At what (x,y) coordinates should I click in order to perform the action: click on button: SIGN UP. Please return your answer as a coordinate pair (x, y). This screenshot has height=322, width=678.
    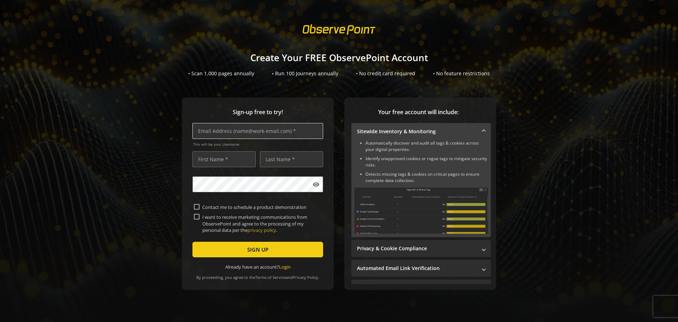
    Looking at the image, I should click on (258, 249).